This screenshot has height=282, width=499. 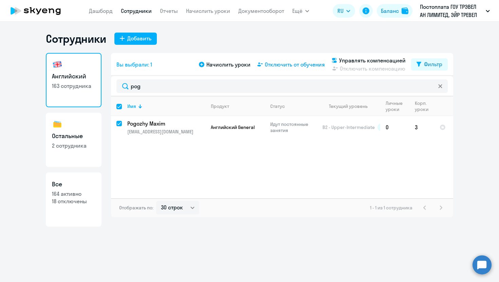 What do you see at coordinates (389, 11) in the screenshot?
I see `div: Баланс` at bounding box center [389, 11].